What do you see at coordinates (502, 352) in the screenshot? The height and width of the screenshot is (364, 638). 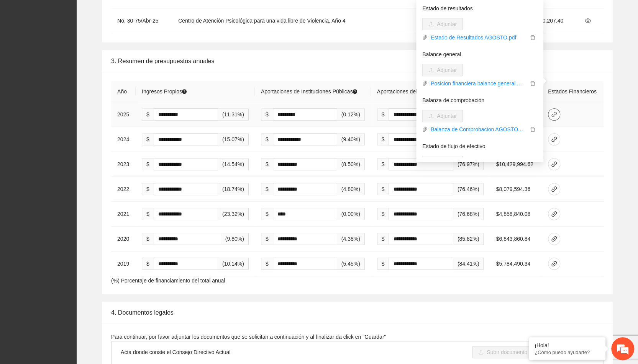 I see `button: uploadSubir documento` at bounding box center [502, 352].